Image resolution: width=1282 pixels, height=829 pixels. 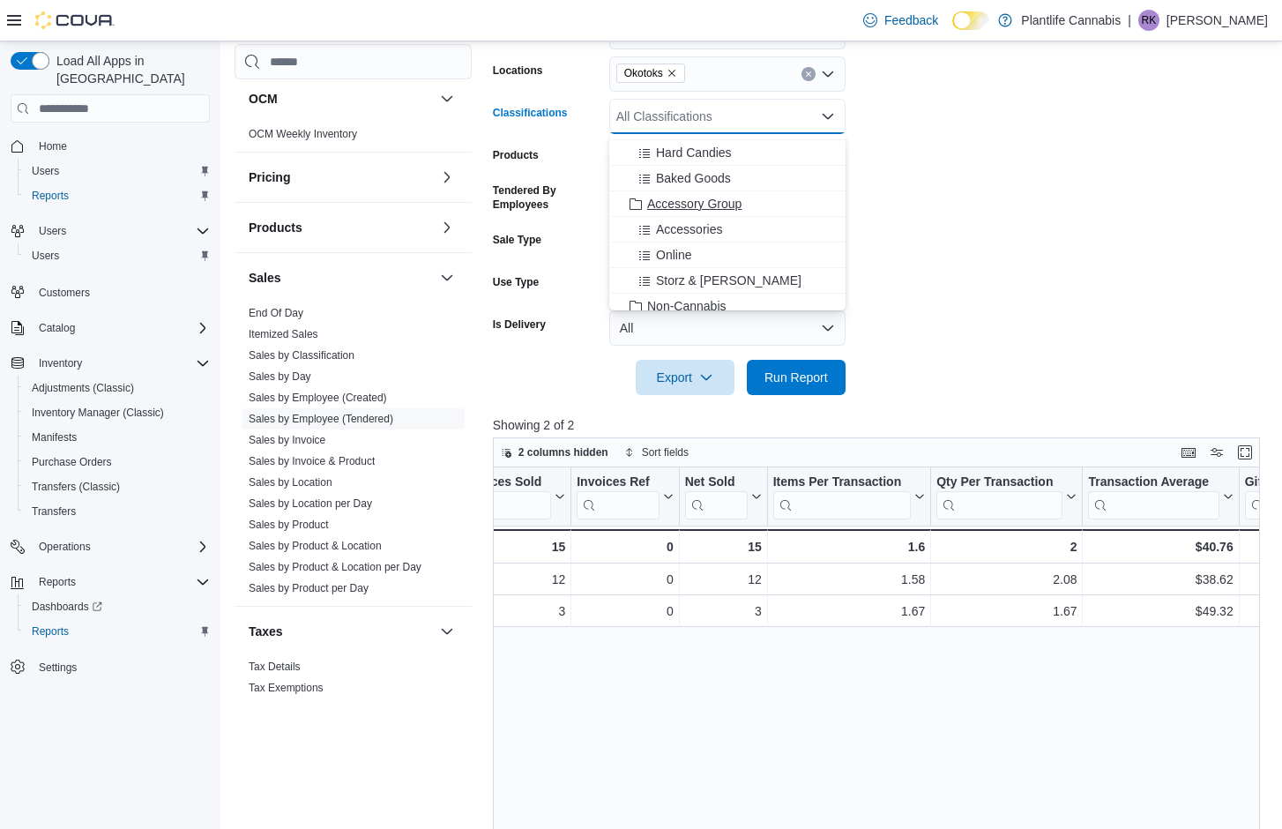 I want to click on button: Invoices Ref, so click(x=624, y=496).